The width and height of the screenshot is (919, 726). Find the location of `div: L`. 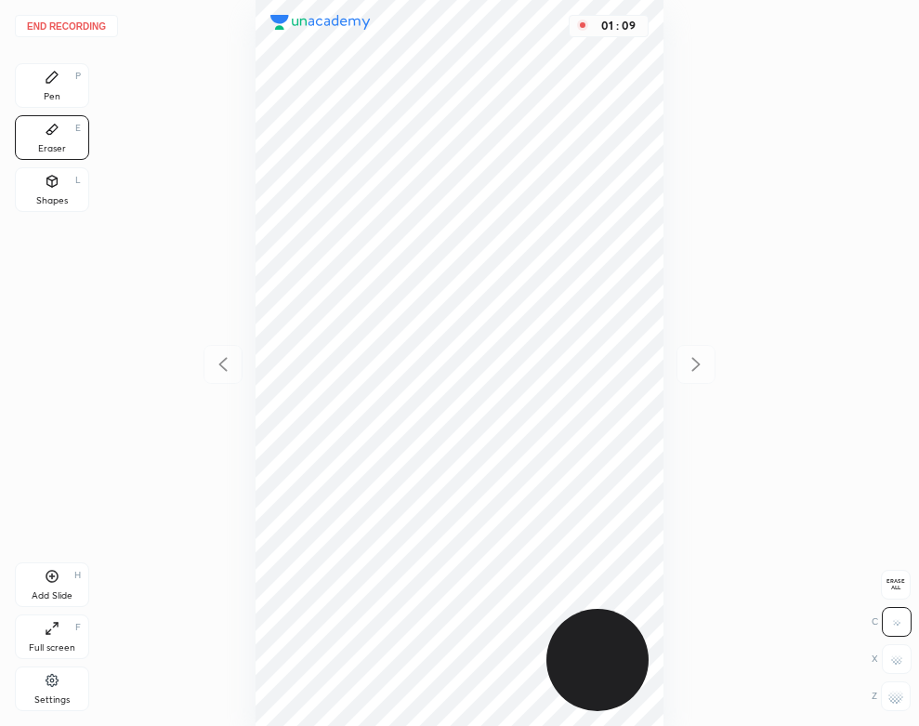

div: L is located at coordinates (78, 180).